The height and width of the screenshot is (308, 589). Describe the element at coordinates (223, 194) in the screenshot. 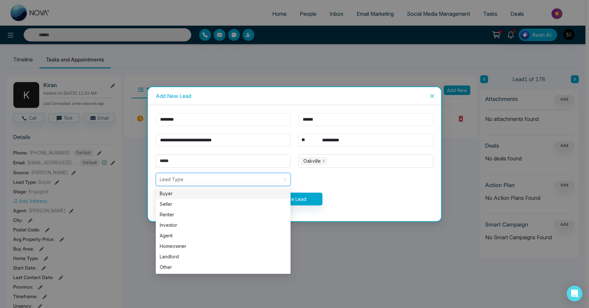

I see `div: Buyer` at that location.